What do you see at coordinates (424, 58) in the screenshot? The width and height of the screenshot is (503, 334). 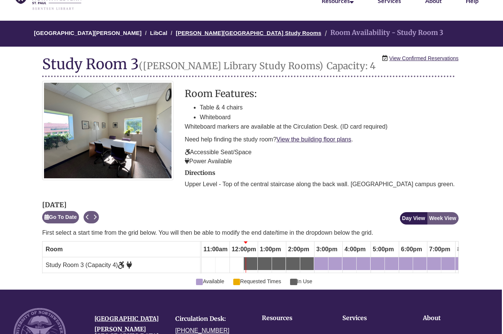 I see `a: View Confirmed Reservations` at bounding box center [424, 58].